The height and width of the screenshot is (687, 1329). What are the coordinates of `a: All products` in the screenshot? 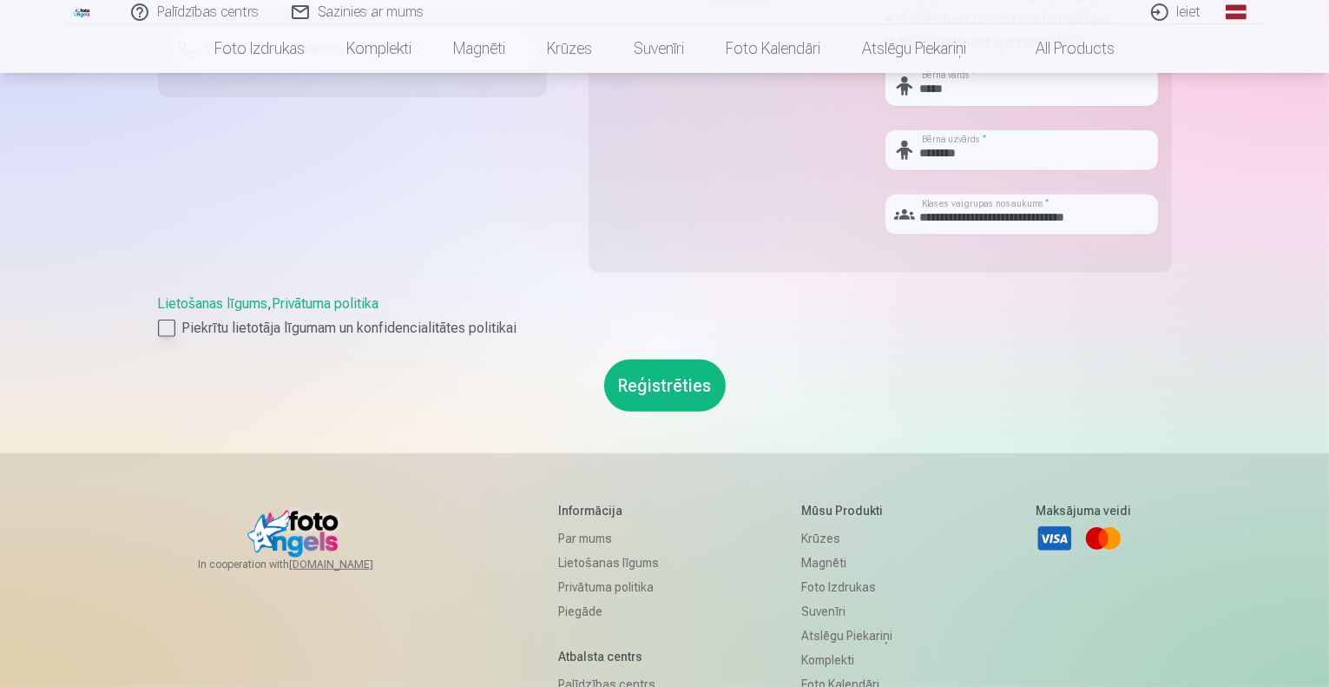 It's located at (1061, 49).